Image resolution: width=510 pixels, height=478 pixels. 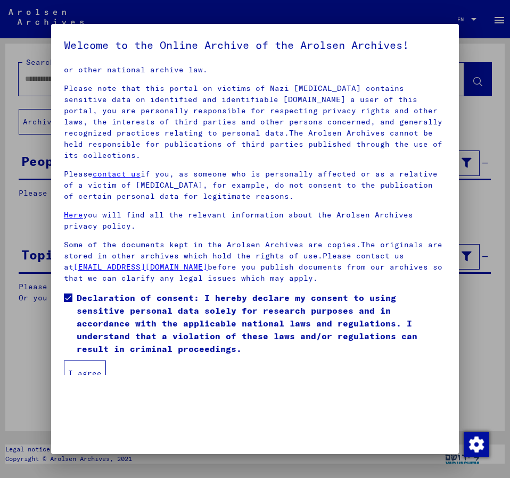 What do you see at coordinates (117, 174) in the screenshot?
I see `a: contact us` at bounding box center [117, 174].